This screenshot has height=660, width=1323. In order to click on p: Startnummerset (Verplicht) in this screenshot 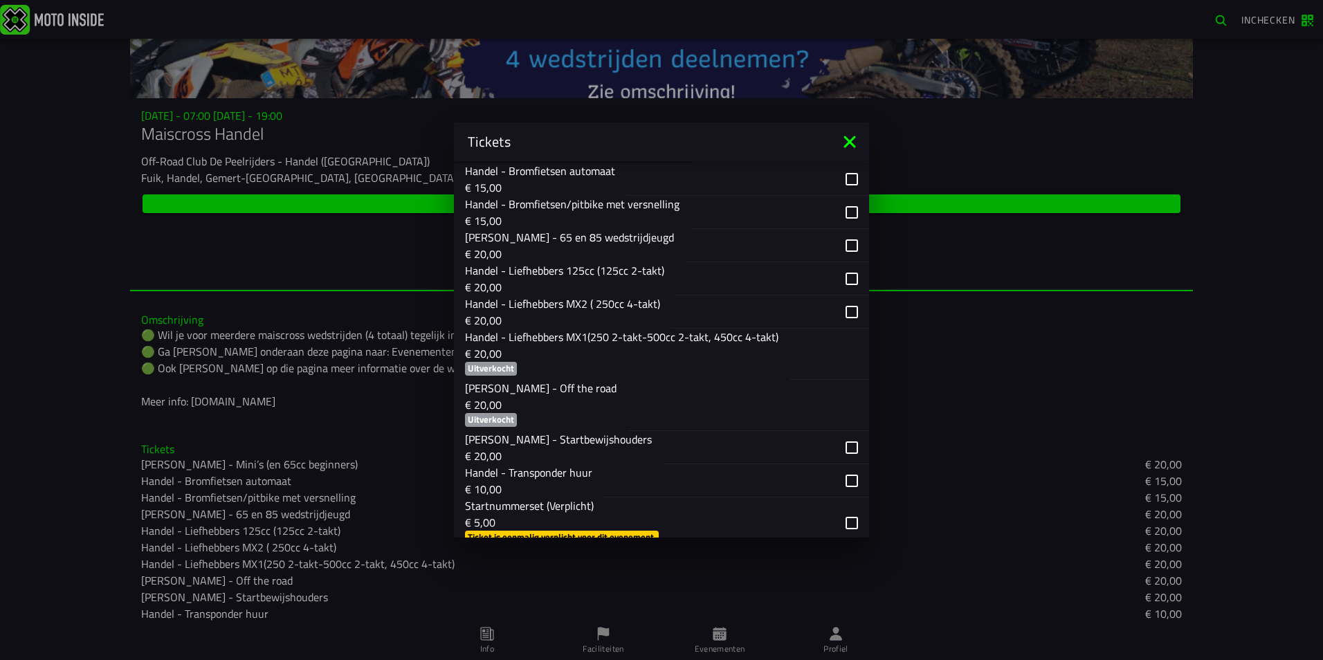, I will do `click(563, 506)`.